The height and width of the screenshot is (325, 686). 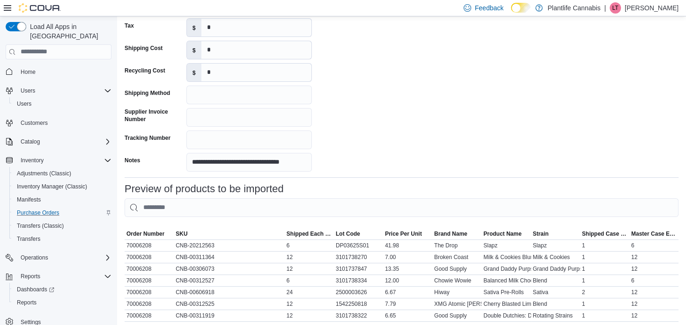 I want to click on div: CNB-00312525, so click(x=229, y=304).